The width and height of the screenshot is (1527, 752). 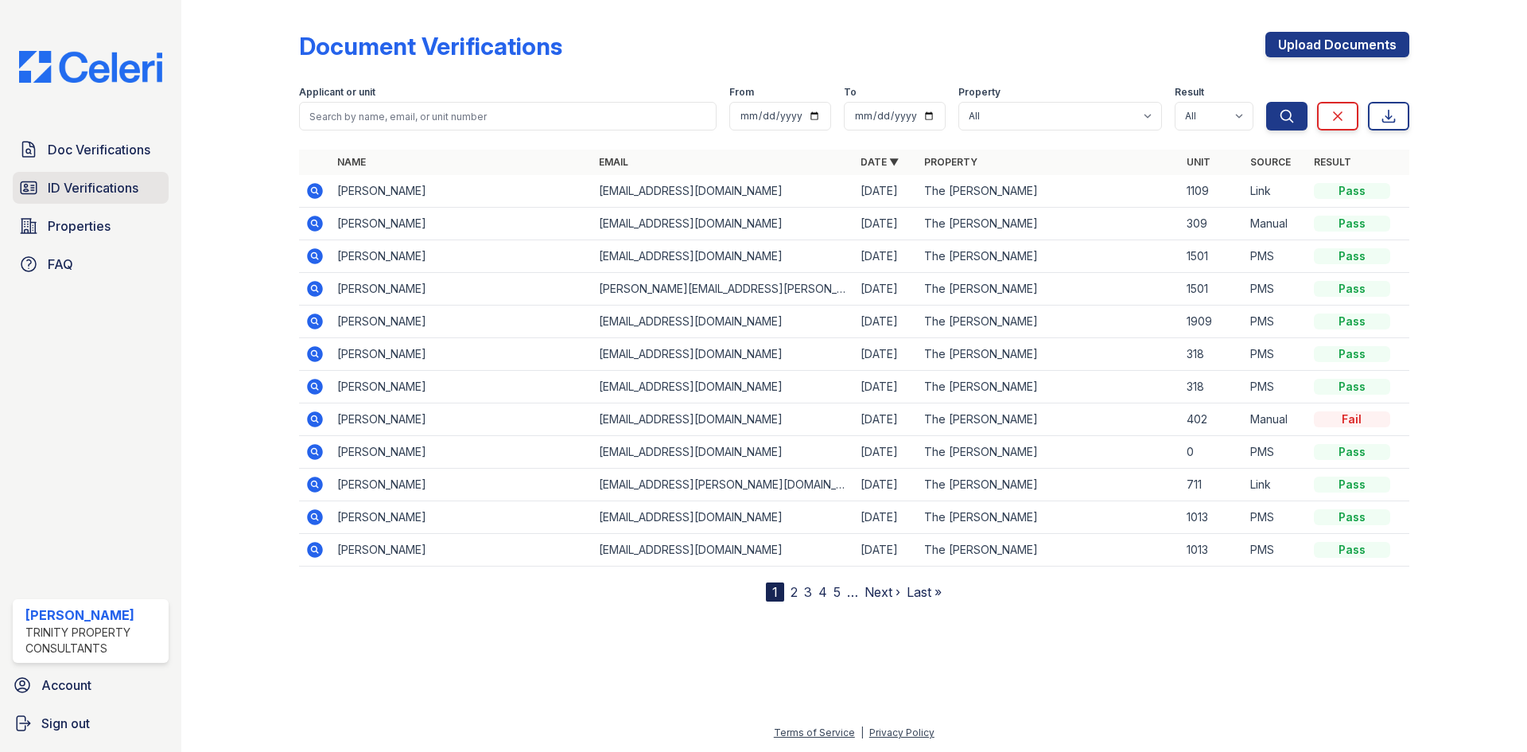 I want to click on a: Doc Verifications, so click(x=91, y=150).